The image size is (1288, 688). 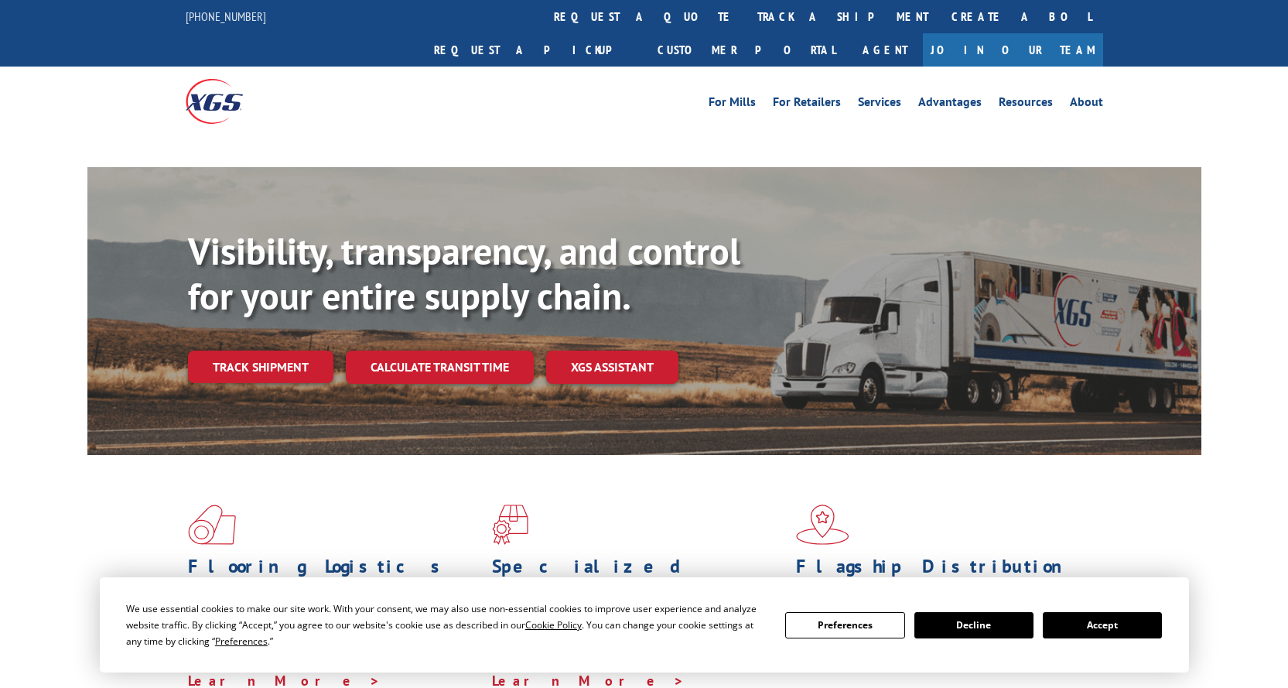 I want to click on a: Advantages, so click(x=950, y=104).